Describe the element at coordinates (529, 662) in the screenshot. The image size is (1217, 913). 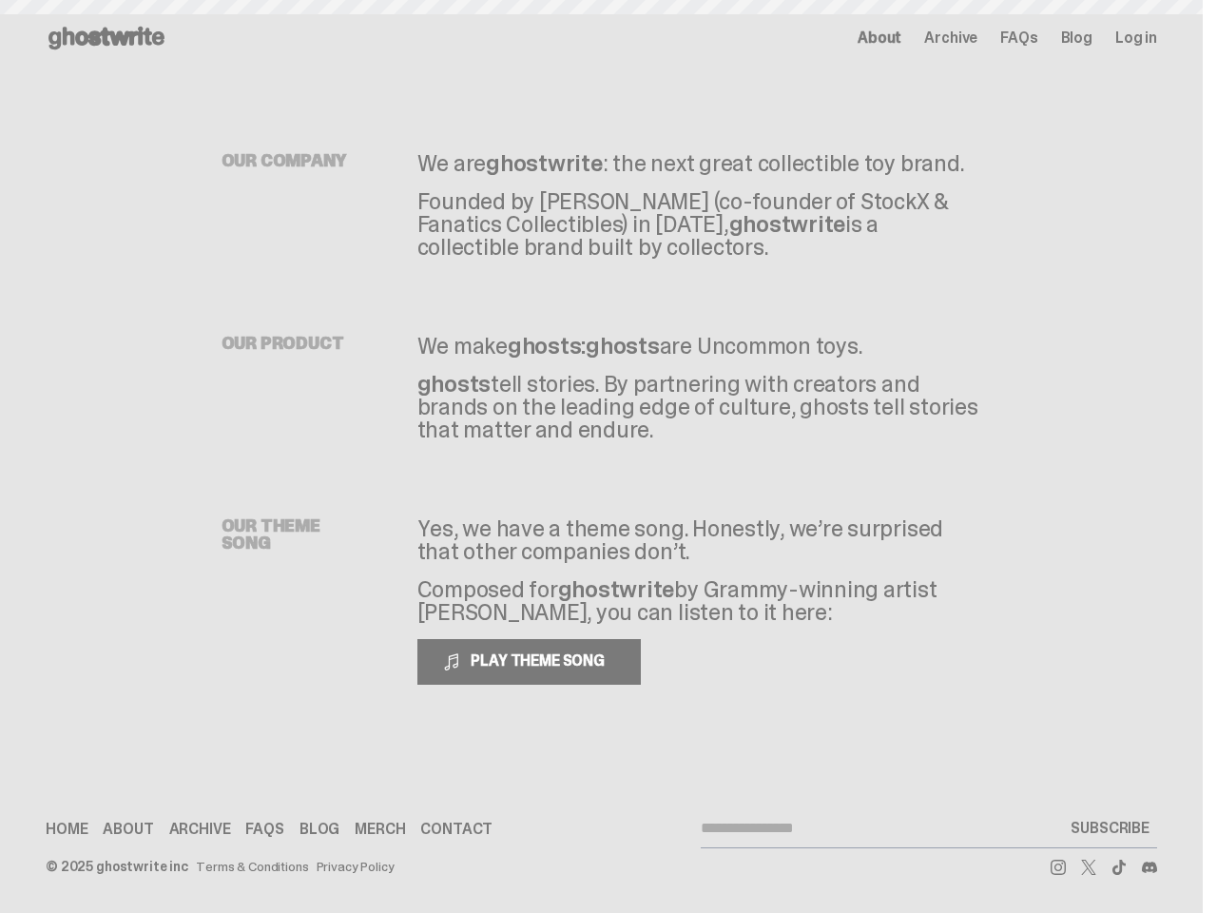
I see `button: PLAY THEME SONG` at that location.